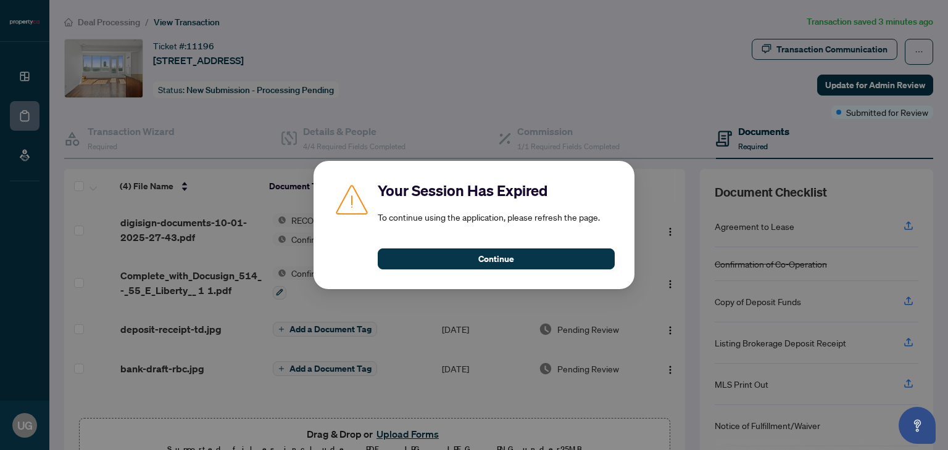  Describe the element at coordinates (496, 225) in the screenshot. I see `div: To continue using the application, please refresh the page.` at that location.